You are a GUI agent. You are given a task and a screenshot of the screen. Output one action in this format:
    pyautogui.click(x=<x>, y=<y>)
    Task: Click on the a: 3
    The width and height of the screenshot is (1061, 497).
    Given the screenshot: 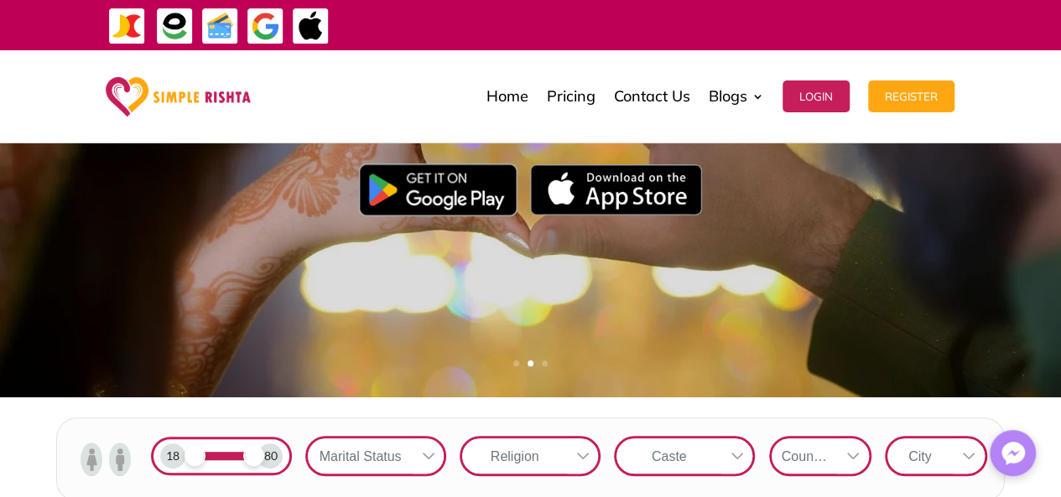 What is the action you would take?
    pyautogui.click(x=544, y=363)
    